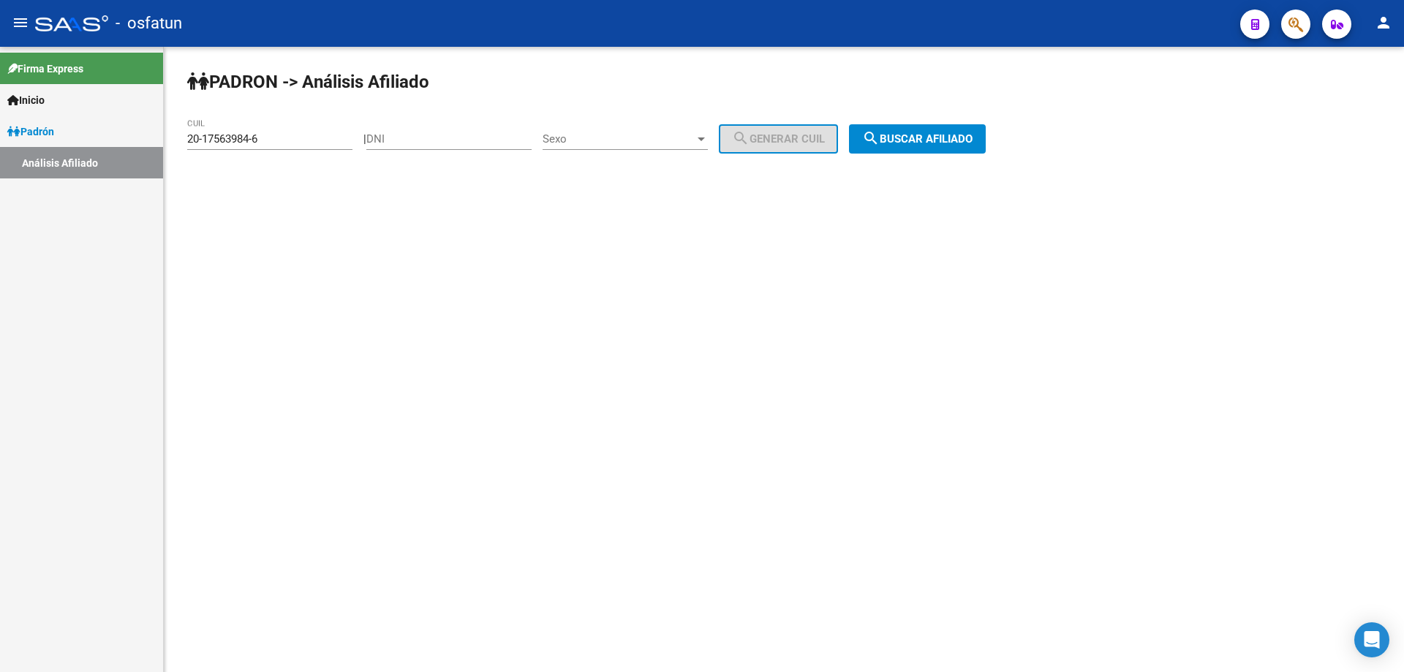  Describe the element at coordinates (1383, 23) in the screenshot. I see `mat-icon: person` at that location.